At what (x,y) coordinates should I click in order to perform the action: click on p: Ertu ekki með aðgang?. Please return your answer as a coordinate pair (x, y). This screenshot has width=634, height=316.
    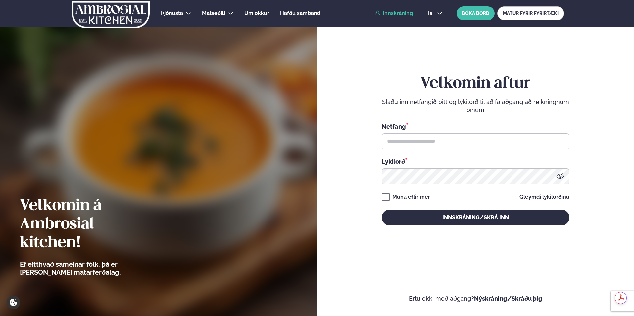
    Looking at the image, I should click on (476, 298).